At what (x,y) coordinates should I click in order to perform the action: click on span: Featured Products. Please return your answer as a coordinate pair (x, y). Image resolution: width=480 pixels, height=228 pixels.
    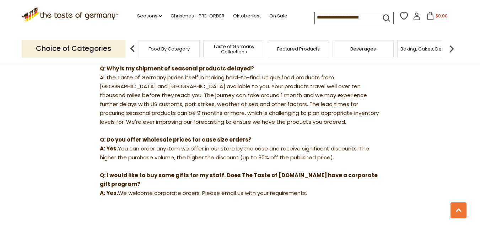
    Looking at the image, I should click on (298, 49).